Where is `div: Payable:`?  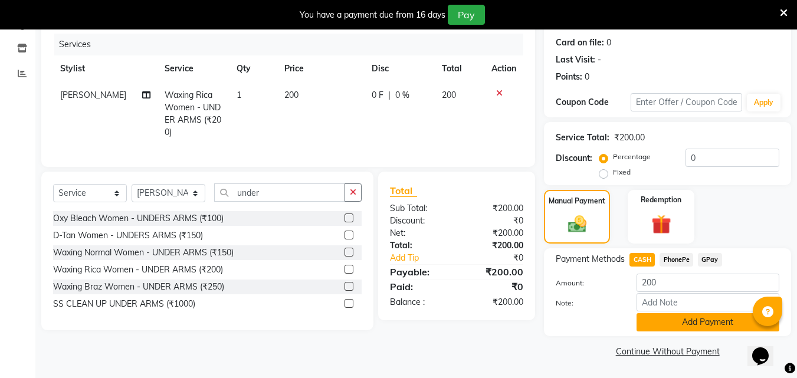
div: Payable: is located at coordinates (419, 272).